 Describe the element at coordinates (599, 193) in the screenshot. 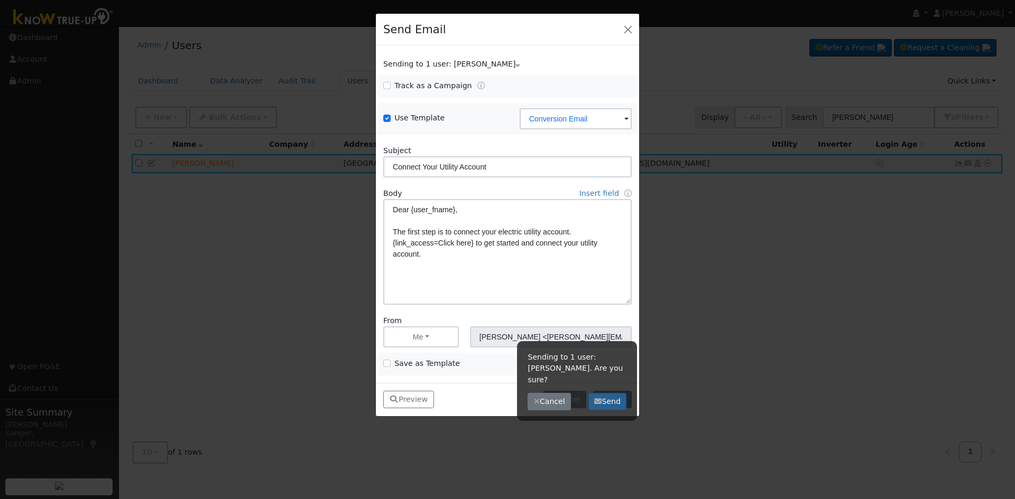

I see `a: Insert field` at that location.